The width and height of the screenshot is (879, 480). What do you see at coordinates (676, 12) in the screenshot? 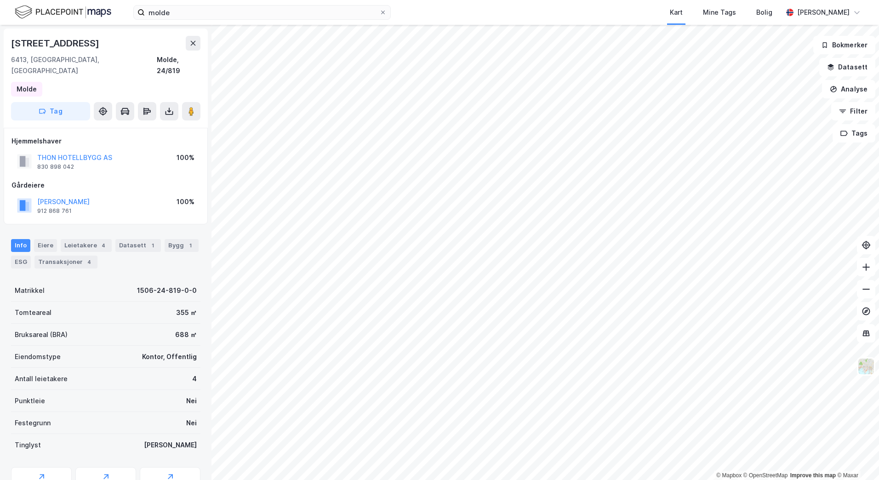
I see `div: Kart` at bounding box center [676, 12].